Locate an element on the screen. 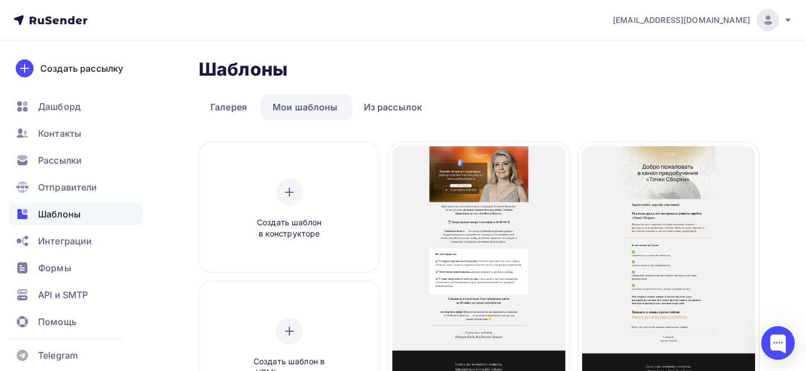  a: Контакты is located at coordinates (76, 133).